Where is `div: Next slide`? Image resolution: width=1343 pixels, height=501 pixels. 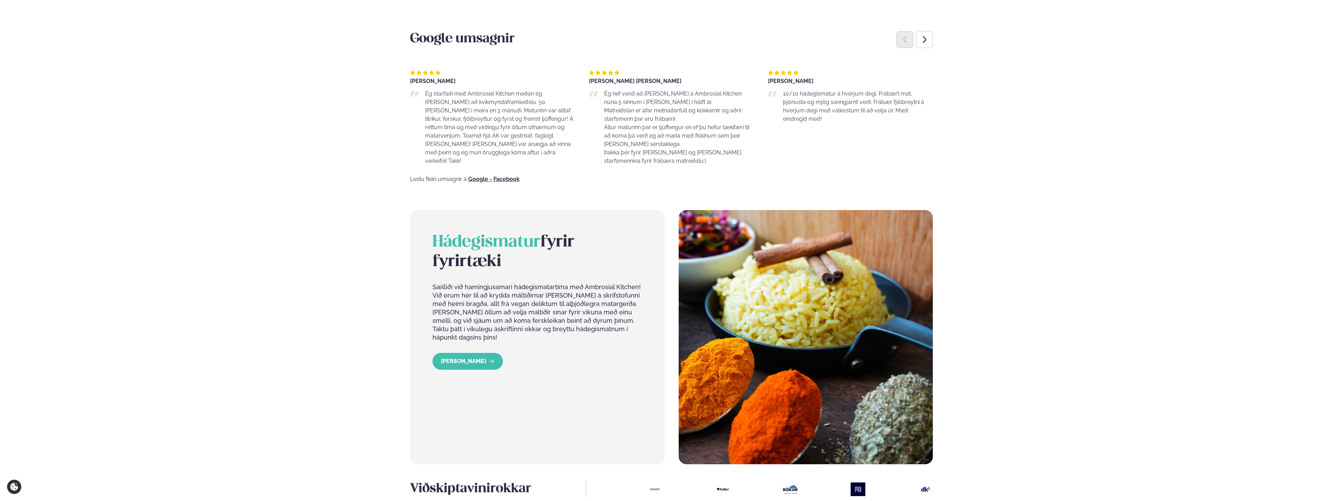 div: Next slide is located at coordinates (924, 40).